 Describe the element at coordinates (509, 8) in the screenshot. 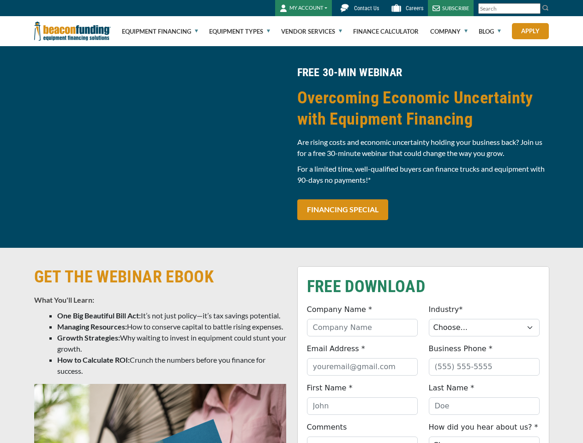

I see `input: Search` at that location.